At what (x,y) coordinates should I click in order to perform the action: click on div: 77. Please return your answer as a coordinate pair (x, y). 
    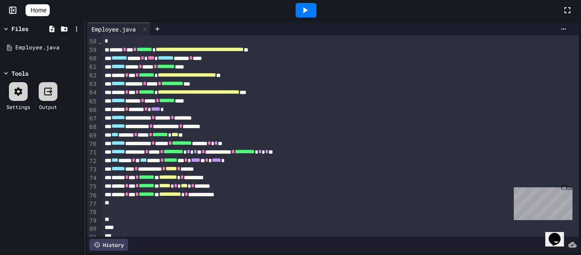
    Looking at the image, I should click on (92, 204).